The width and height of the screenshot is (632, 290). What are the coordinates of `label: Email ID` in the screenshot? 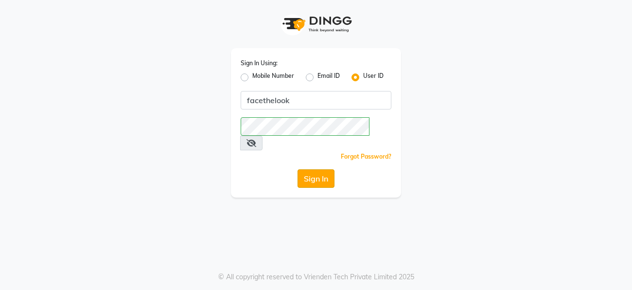 It's located at (329, 77).